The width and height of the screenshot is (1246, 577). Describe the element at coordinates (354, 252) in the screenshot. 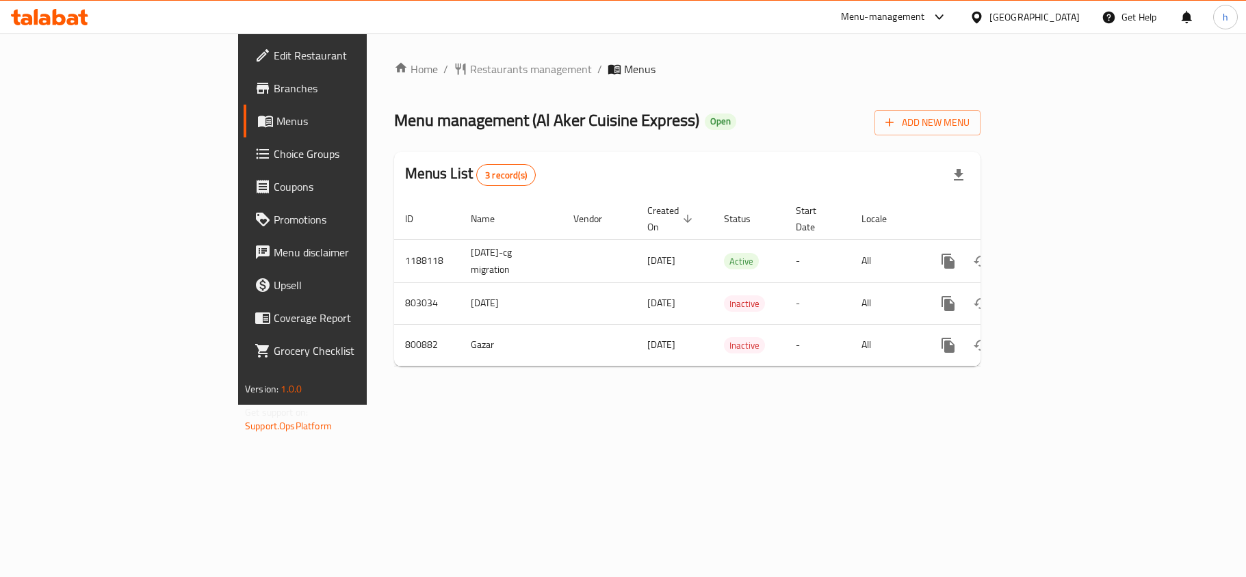

I see `span: Menu disclaimer` at that location.